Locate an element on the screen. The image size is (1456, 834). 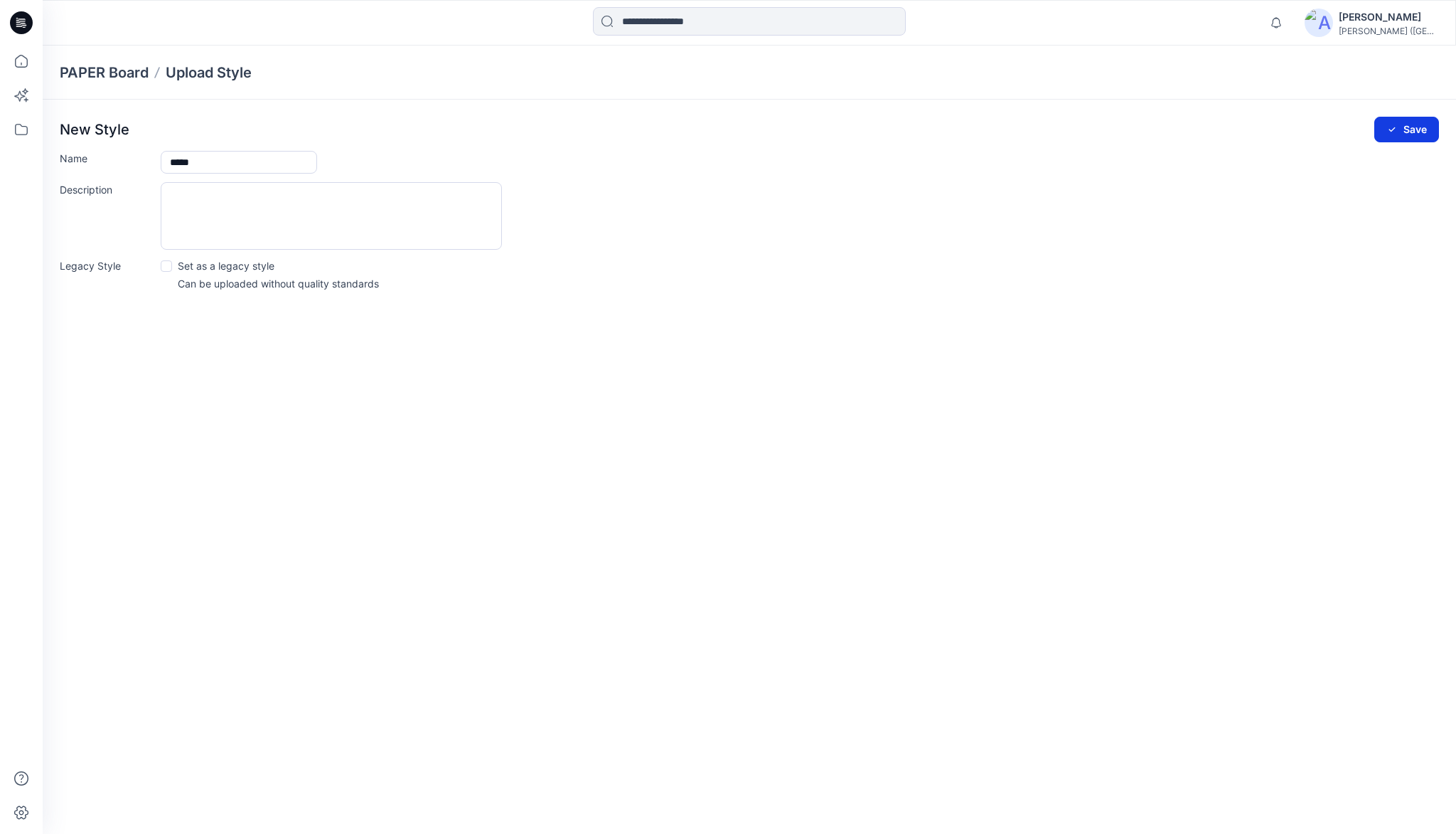
p: PAPER Board is located at coordinates (103, 72).